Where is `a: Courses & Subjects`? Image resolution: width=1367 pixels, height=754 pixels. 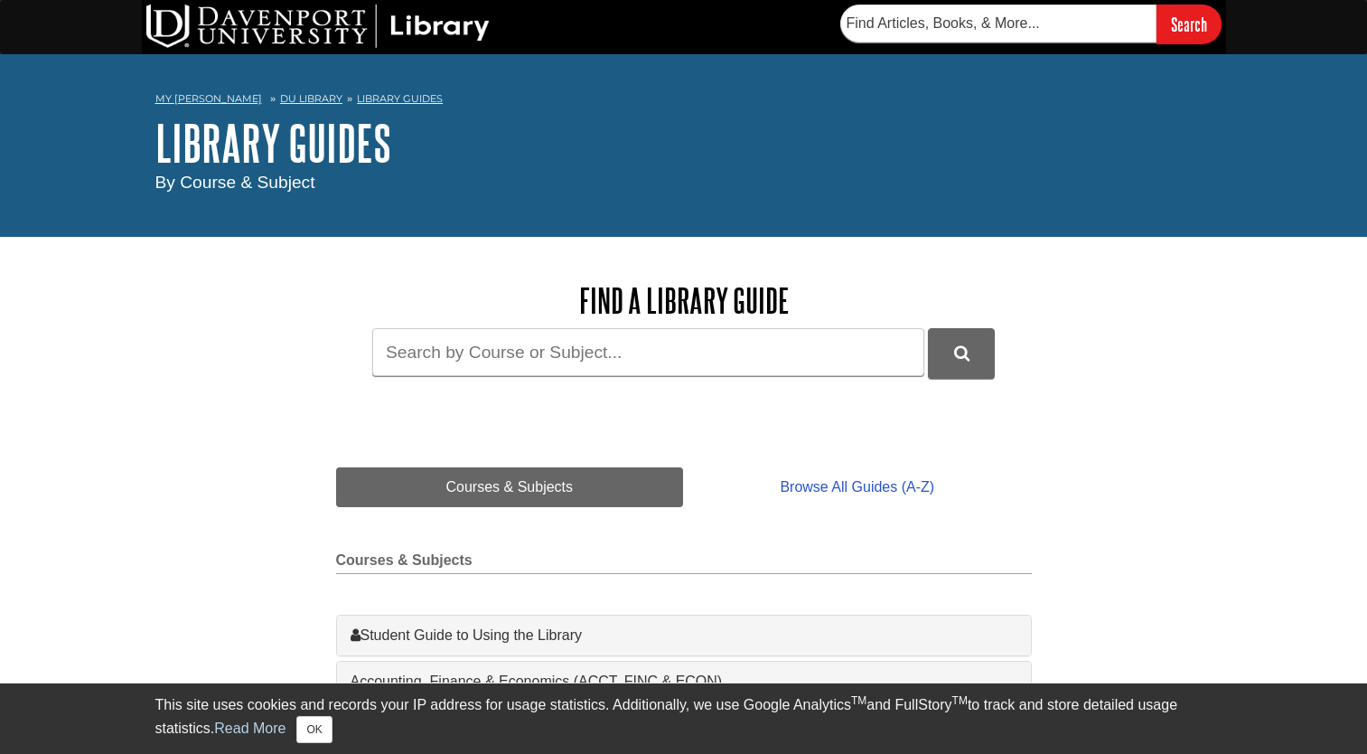
a: Courses & Subjects is located at coordinates (510, 487).